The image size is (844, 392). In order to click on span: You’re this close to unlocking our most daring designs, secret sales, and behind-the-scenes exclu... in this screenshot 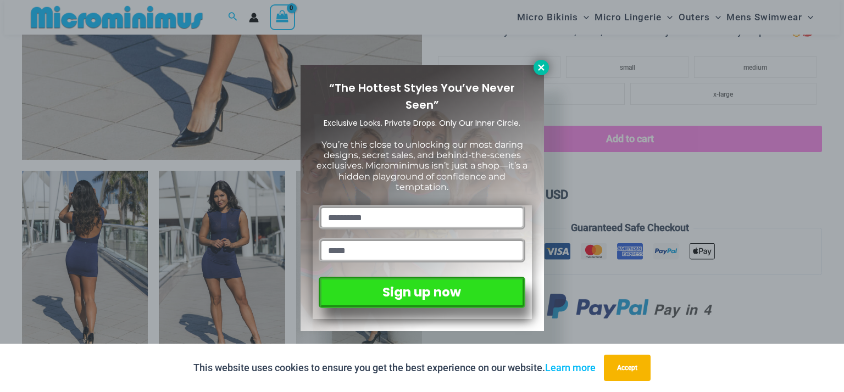, I will do `click(422, 166)`.